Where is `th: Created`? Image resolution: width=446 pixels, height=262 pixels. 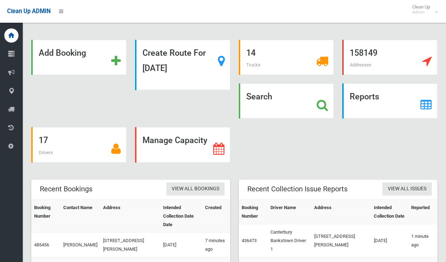
th: Created is located at coordinates (216, 216).